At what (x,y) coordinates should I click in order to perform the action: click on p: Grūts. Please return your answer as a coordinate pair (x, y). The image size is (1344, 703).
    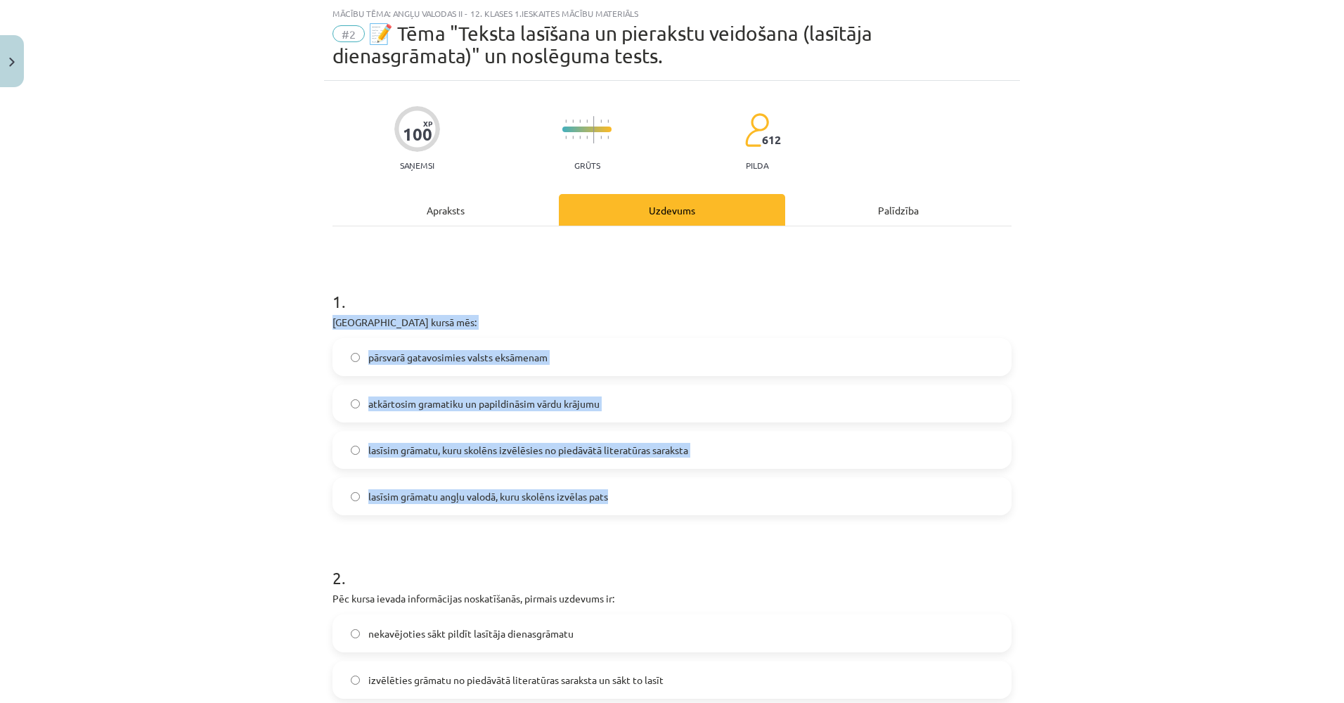
    Looking at the image, I should click on (587, 165).